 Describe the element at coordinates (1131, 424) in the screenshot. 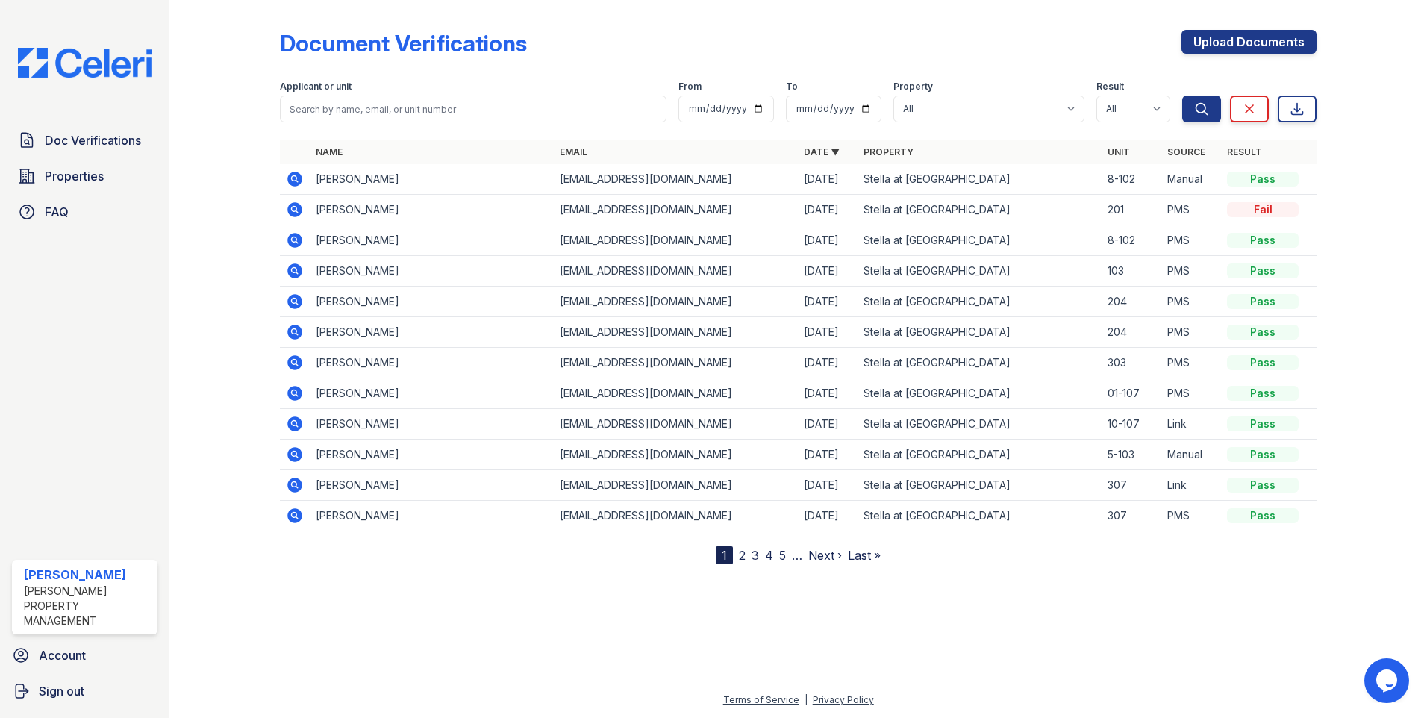

I see `td: 10-107` at that location.